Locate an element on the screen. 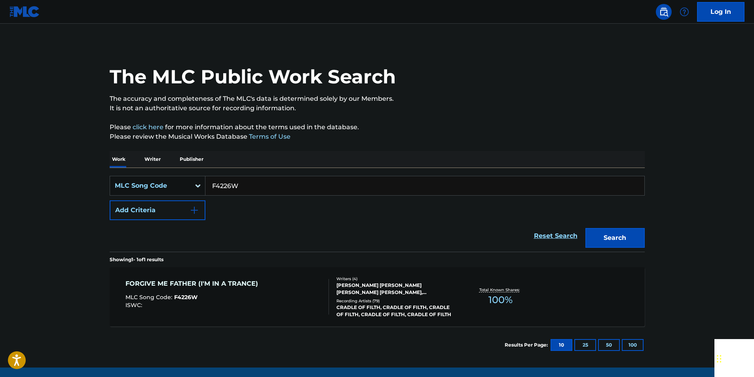 The width and height of the screenshot is (754, 377). a: Public Search is located at coordinates (663, 12).